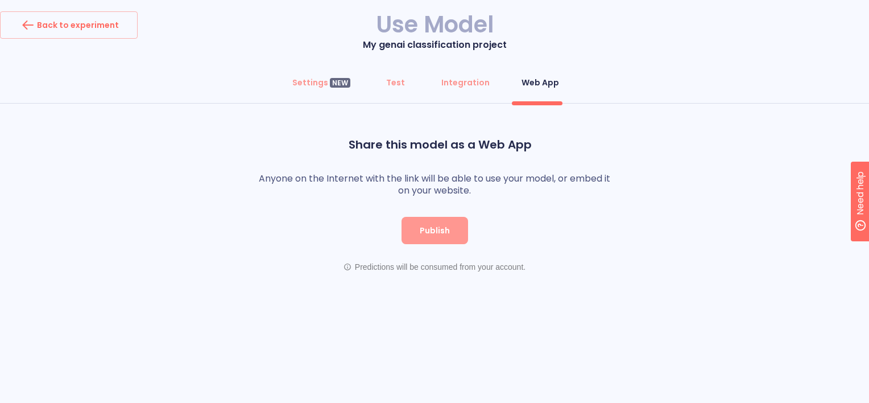  What do you see at coordinates (434, 230) in the screenshot?
I see `span: Publish` at bounding box center [434, 230].